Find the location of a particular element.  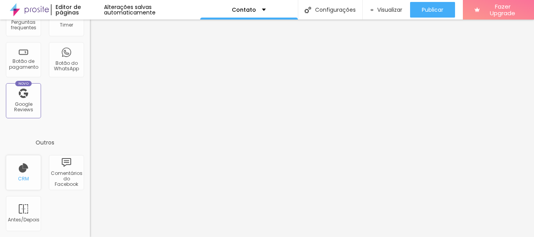

div: Perguntas frequentes is located at coordinates (23, 25).